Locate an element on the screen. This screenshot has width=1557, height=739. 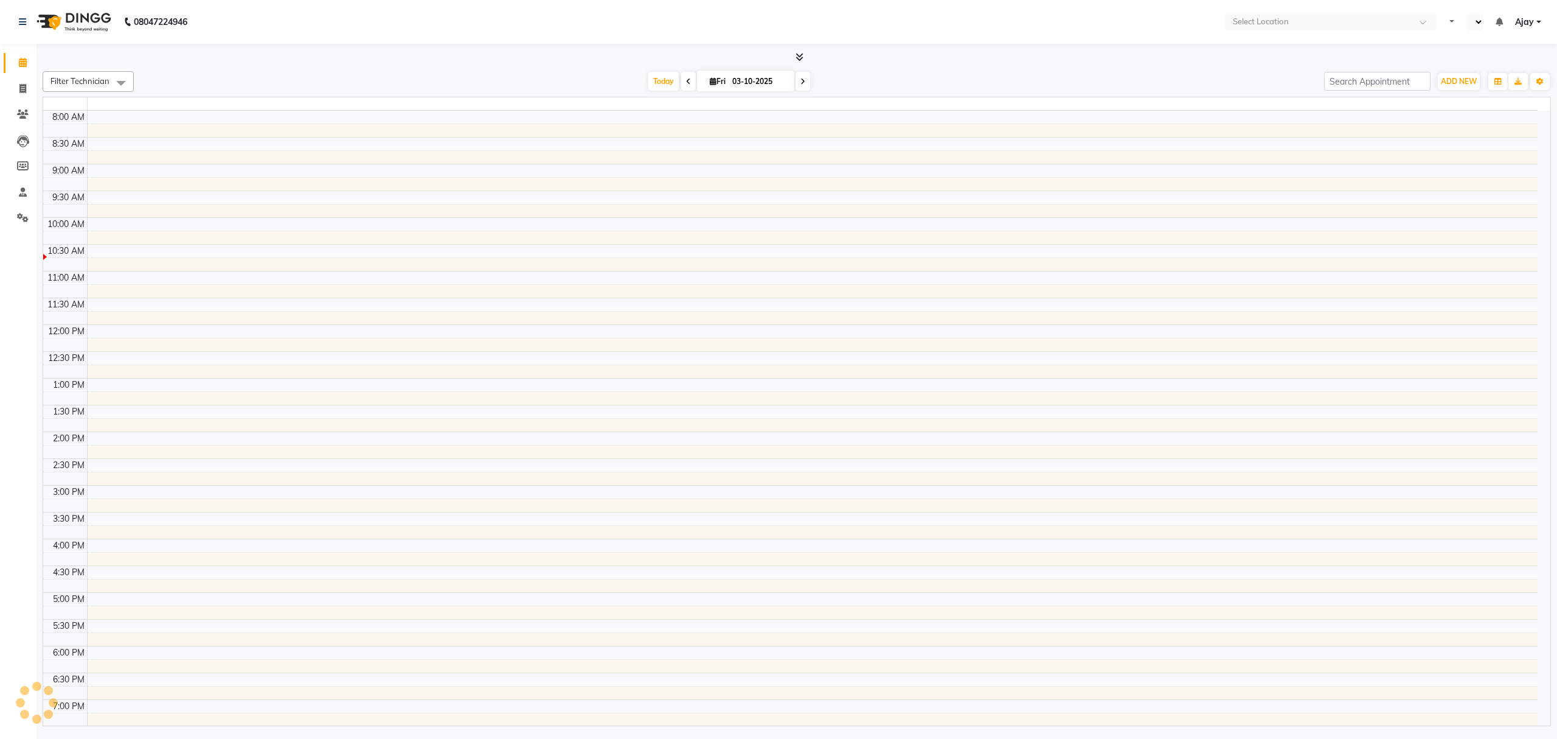
div: 8:00 AM is located at coordinates (68, 117).